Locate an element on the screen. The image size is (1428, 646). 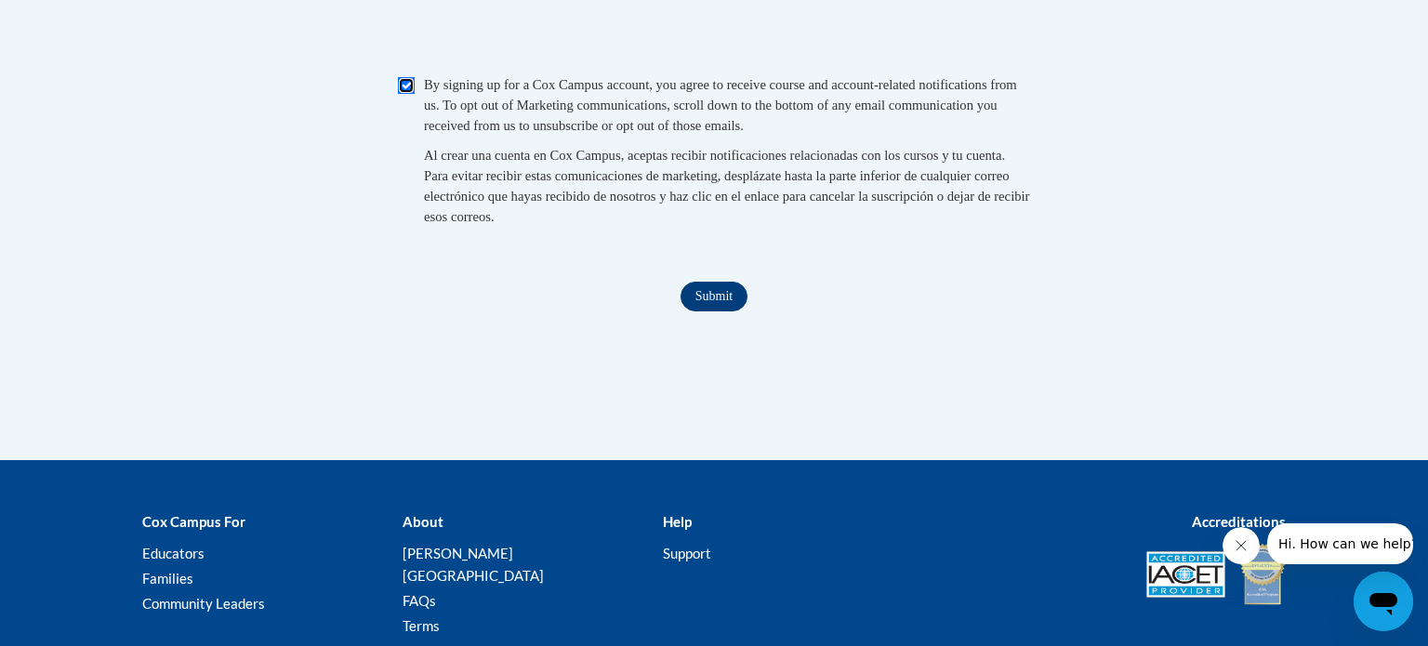
a: Educators is located at coordinates (173, 553).